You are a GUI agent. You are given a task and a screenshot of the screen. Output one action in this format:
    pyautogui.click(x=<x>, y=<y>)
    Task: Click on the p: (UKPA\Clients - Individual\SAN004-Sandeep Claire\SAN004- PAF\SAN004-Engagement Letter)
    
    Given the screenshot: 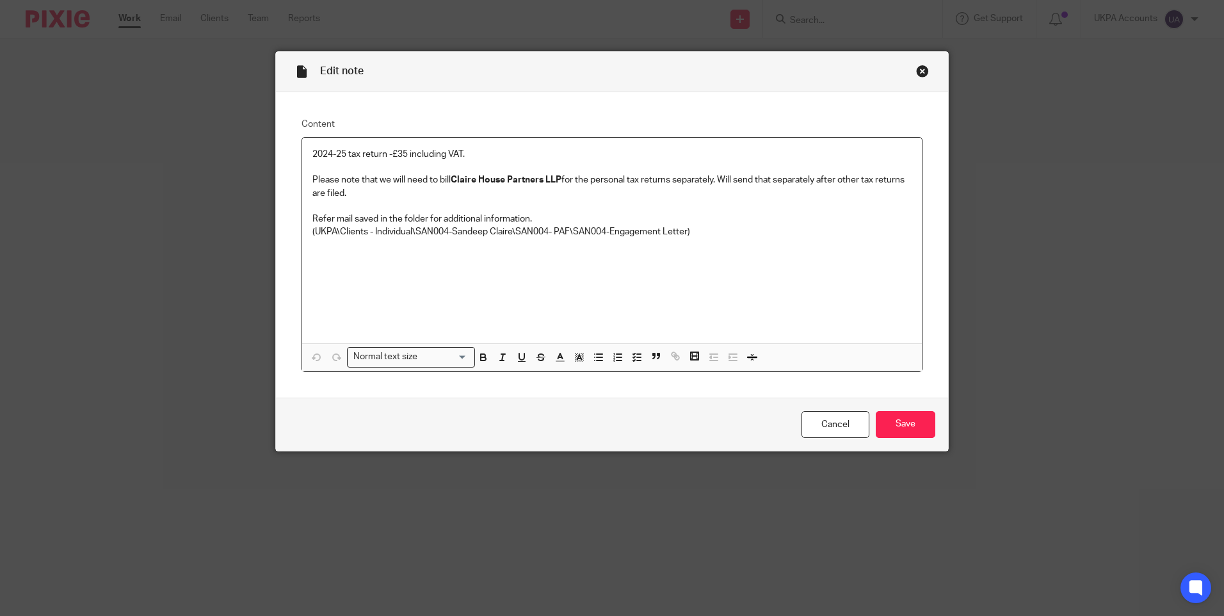 What is the action you would take?
    pyautogui.click(x=612, y=232)
    